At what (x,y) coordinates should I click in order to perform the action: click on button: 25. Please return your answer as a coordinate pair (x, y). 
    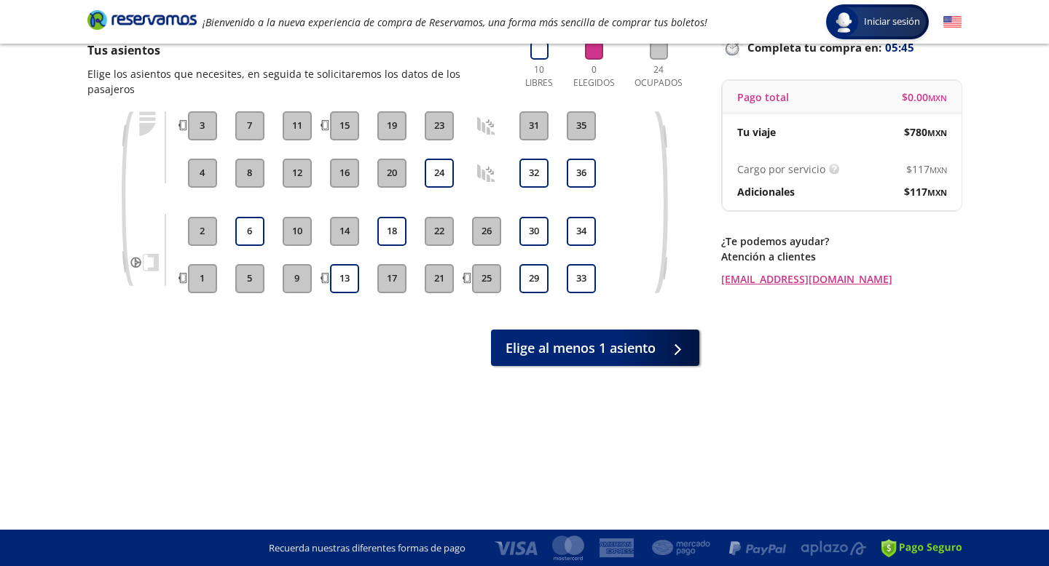
    Looking at the image, I should click on (486, 279).